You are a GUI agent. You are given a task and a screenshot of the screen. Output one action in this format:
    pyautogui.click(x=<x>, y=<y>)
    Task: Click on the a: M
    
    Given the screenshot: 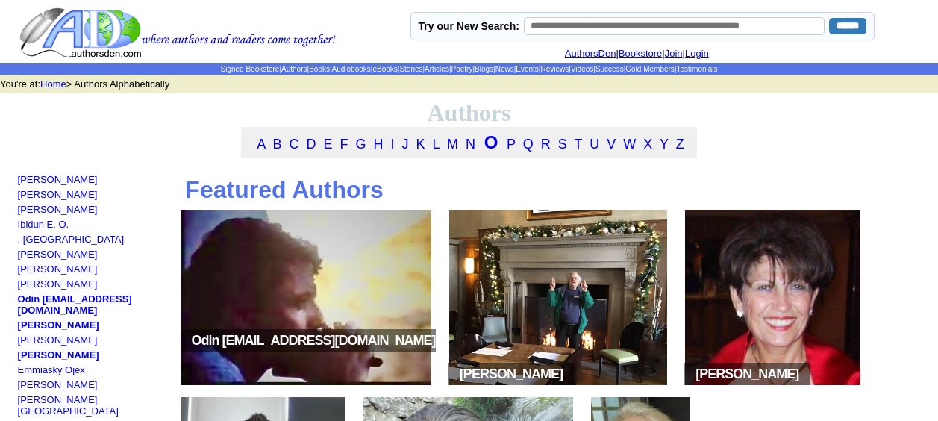 What is the action you would take?
    pyautogui.click(x=452, y=144)
    